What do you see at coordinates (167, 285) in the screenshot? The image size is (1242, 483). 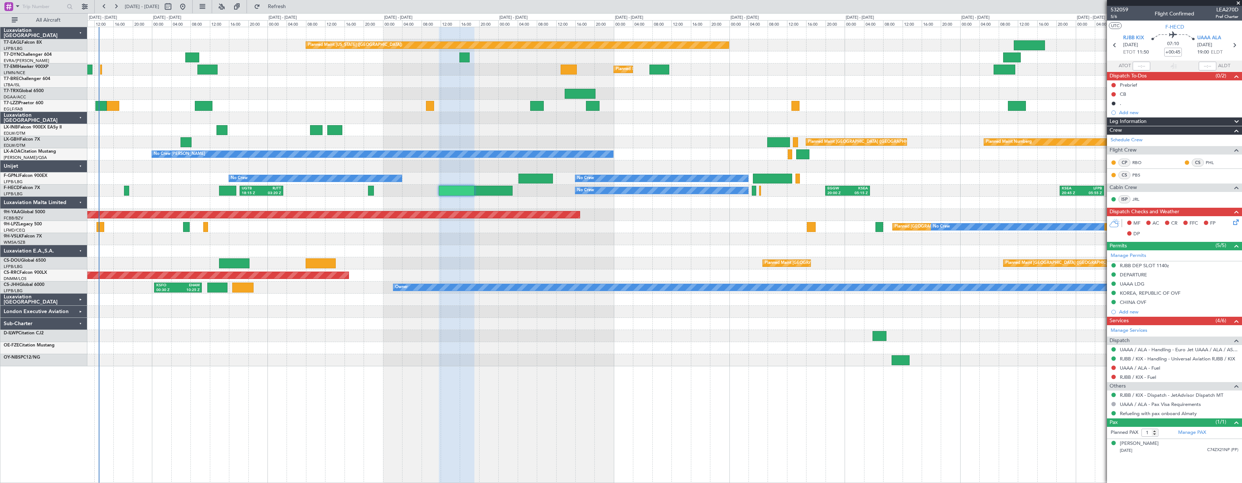 I see `div: KSFO` at bounding box center [167, 285].